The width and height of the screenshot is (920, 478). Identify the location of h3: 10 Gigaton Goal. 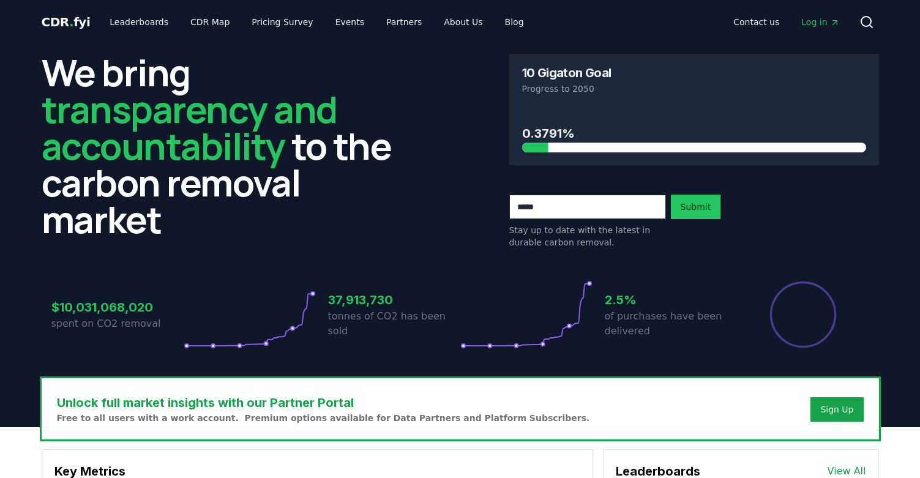
(567, 73).